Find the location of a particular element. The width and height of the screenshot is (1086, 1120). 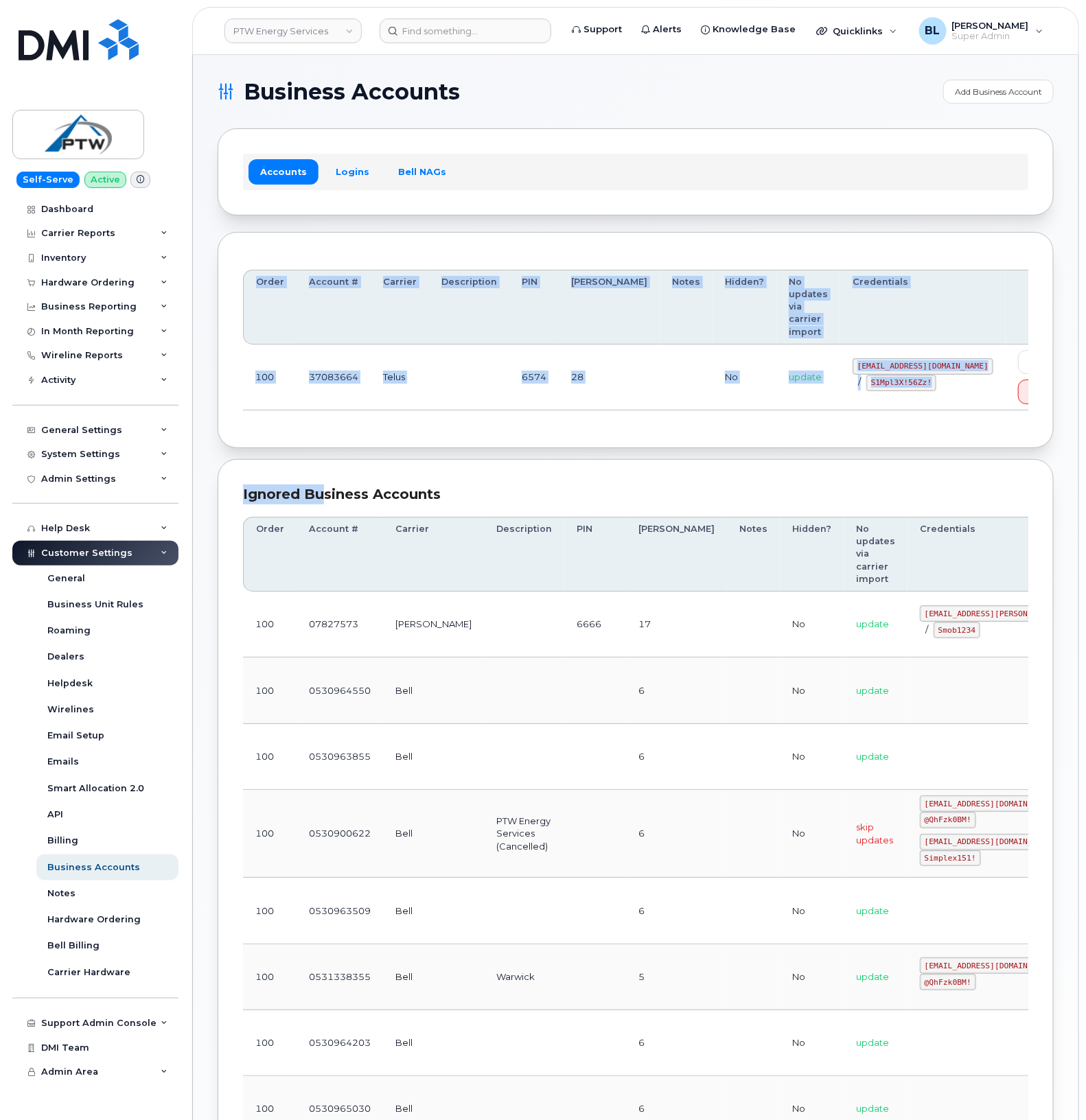

td: 6666 is located at coordinates (595, 625).